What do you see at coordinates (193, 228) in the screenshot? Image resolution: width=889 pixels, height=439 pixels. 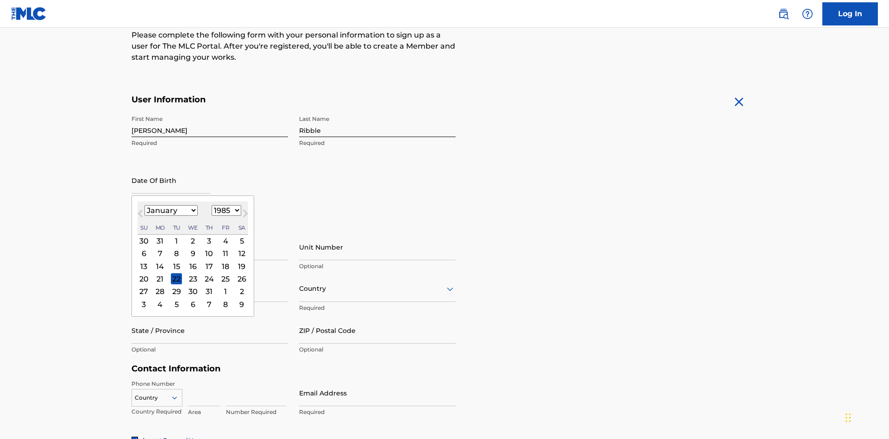 I see `div: Wednesday` at bounding box center [193, 228].